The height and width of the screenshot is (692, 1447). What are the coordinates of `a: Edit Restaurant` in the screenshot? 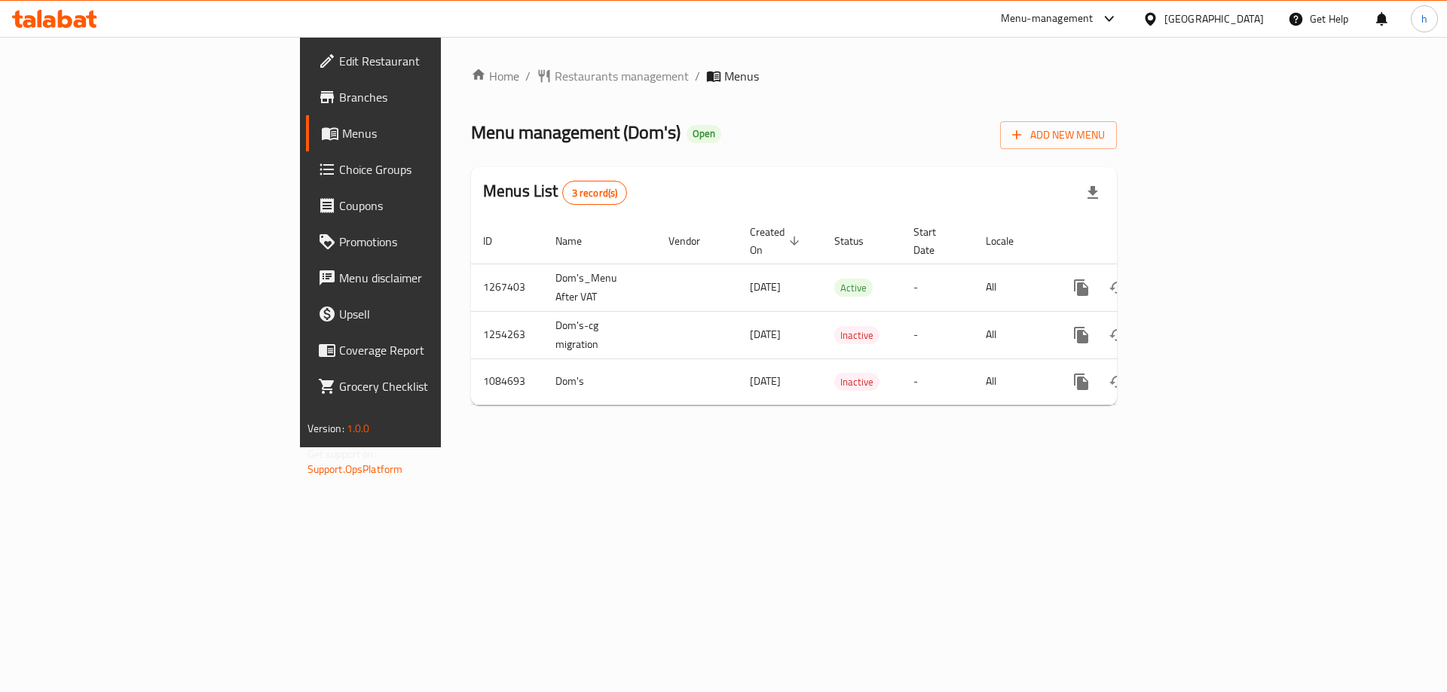 It's located at (423, 61).